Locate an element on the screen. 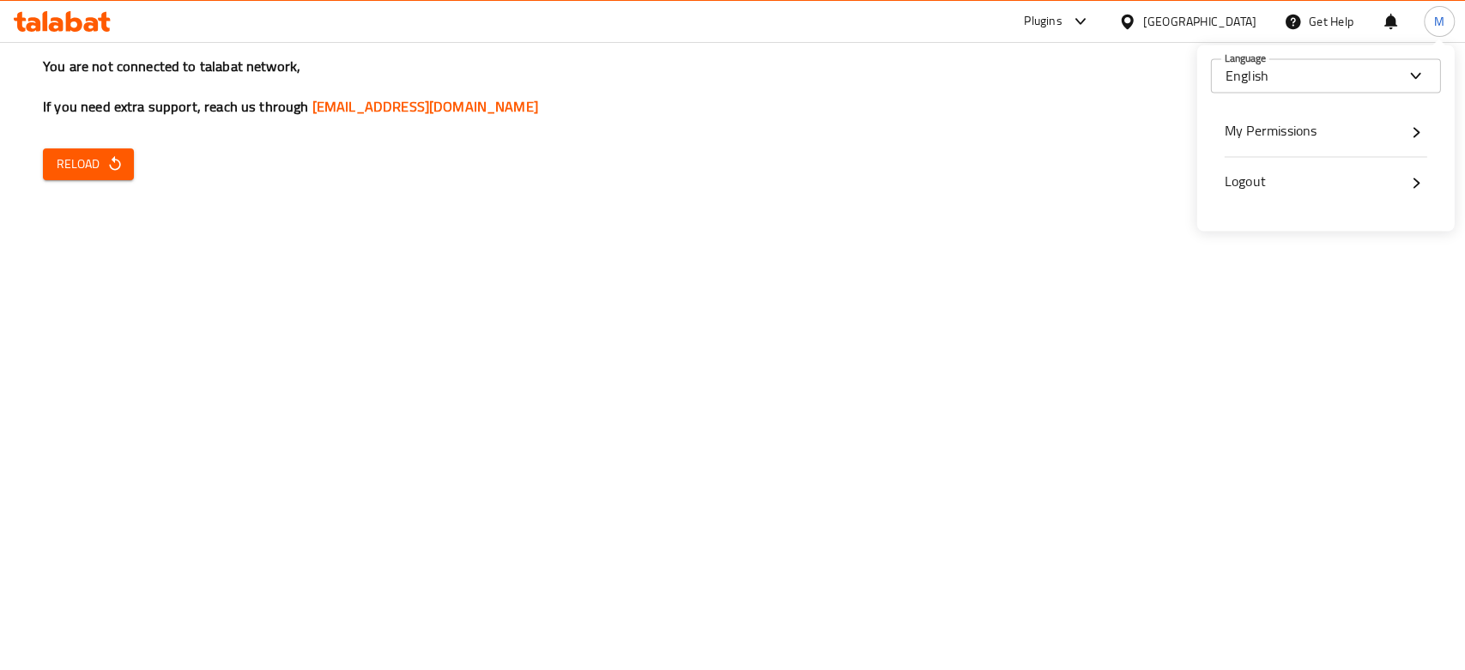  span: Logout is located at coordinates (1245, 181).